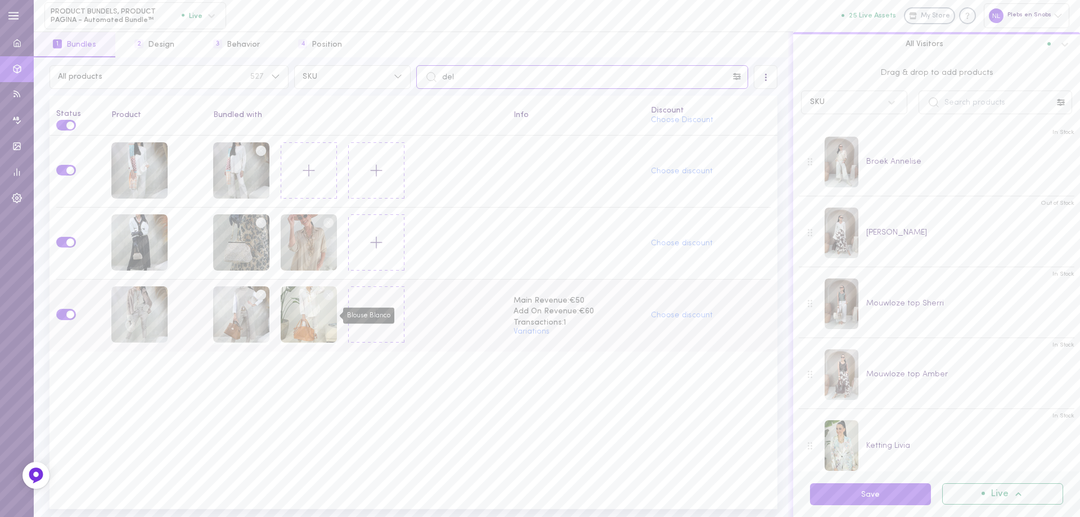 This screenshot has width=1080, height=517. I want to click on div: Broek Delphine, so click(139, 316).